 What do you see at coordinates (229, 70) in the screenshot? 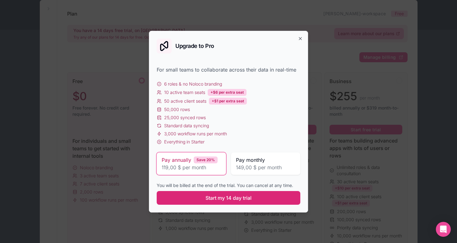
I see `div: For small teams to collaborate across their data in real-time` at bounding box center [229, 70].